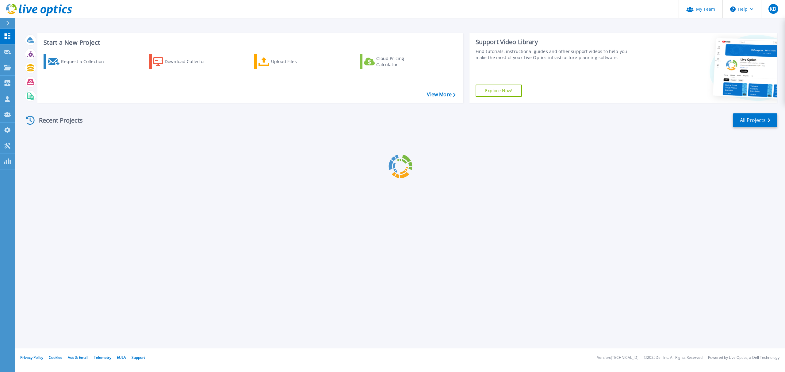 This screenshot has width=785, height=372. Describe the element at coordinates (394, 62) in the screenshot. I see `a: Cloud Pricing Calculator` at that location.